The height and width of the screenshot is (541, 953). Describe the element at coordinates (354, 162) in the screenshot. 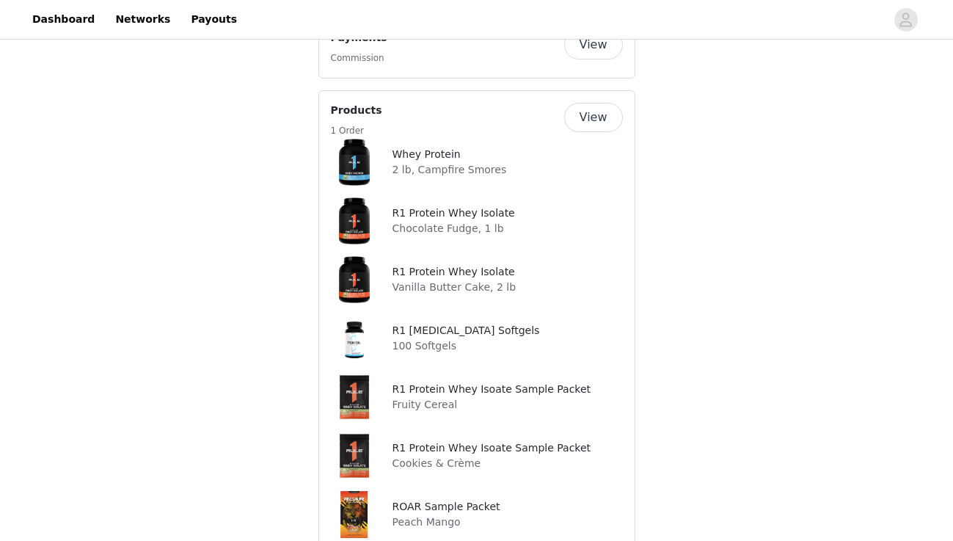

I see `img: Whey Protein` at that location.